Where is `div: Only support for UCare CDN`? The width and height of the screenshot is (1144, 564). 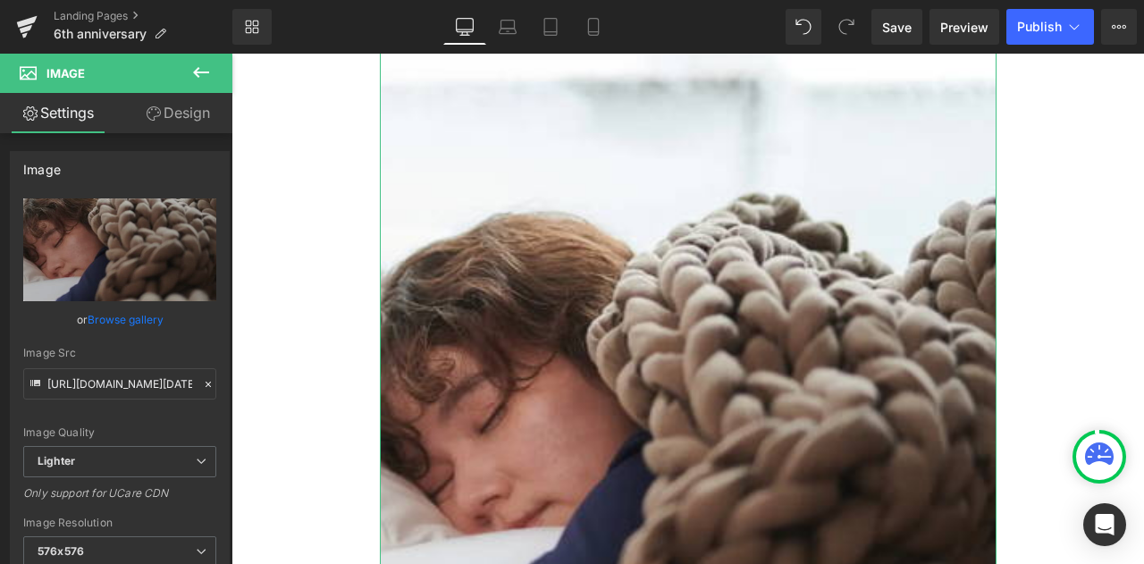
div: Only support for UCare CDN is located at coordinates (120, 499).